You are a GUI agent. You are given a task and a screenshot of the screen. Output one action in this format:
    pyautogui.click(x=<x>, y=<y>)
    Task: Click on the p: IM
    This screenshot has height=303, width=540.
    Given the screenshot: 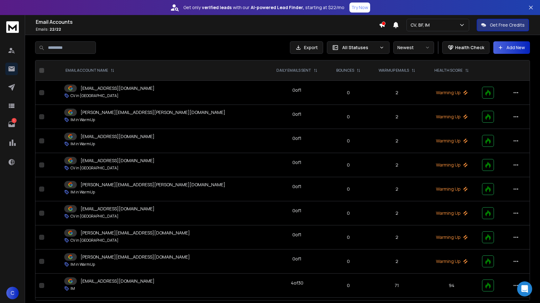 What is the action you would take?
    pyautogui.click(x=73, y=289)
    